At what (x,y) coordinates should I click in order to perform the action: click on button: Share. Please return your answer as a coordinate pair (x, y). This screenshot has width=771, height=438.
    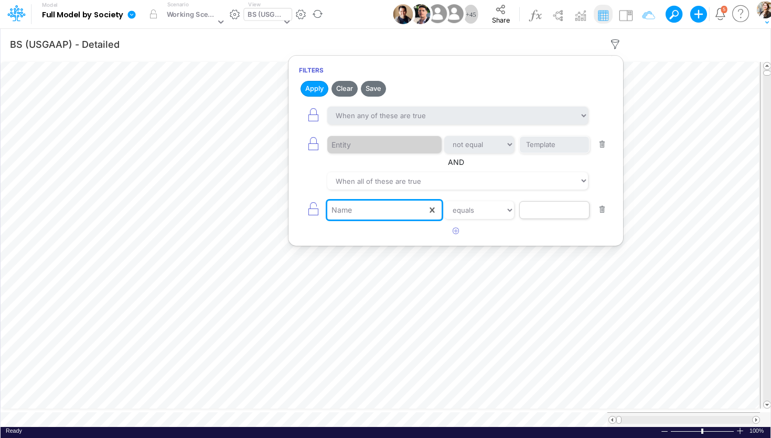
    Looking at the image, I should click on (501, 14).